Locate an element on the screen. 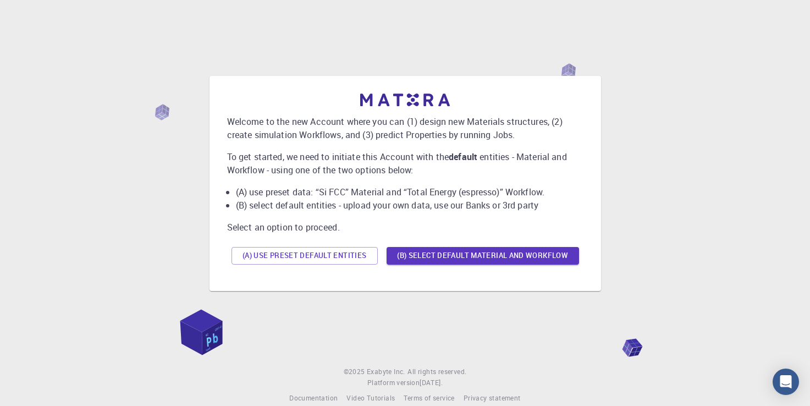 The width and height of the screenshot is (810, 406). span: All rights reserved. is located at coordinates (437, 372).